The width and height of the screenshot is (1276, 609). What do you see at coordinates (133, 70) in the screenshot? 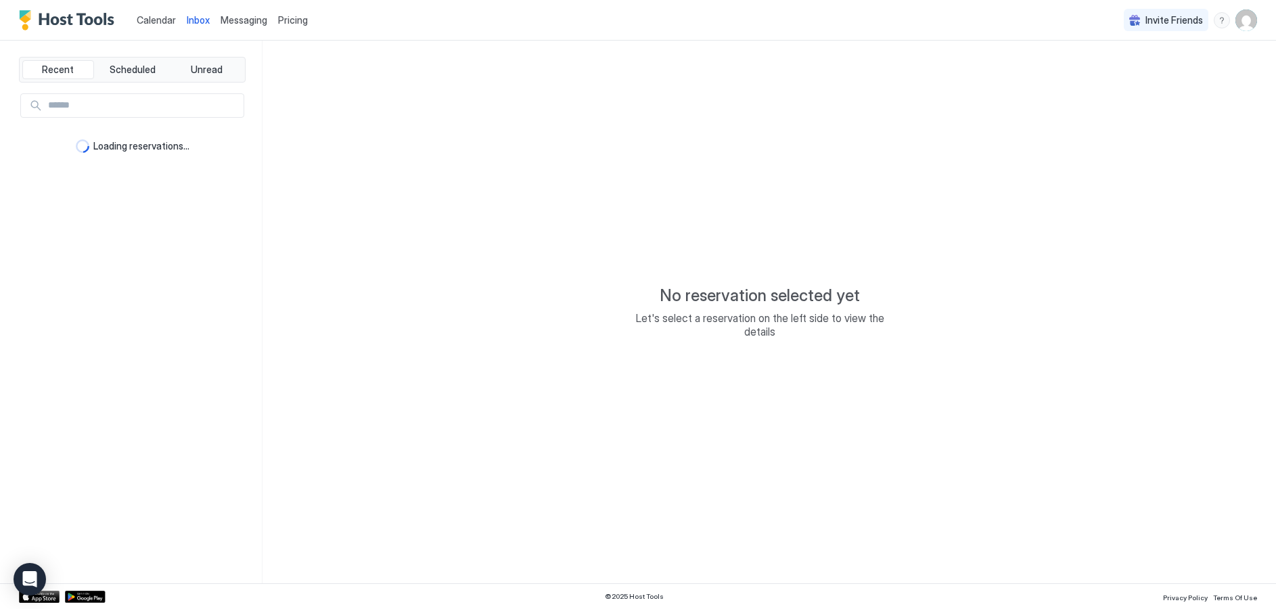
I see `span: Scheduled` at bounding box center [133, 70].